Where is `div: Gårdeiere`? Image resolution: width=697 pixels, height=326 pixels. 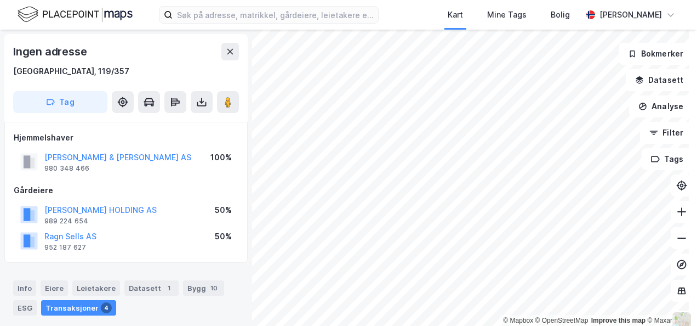
div: Gårdeiere is located at coordinates (126, 190).